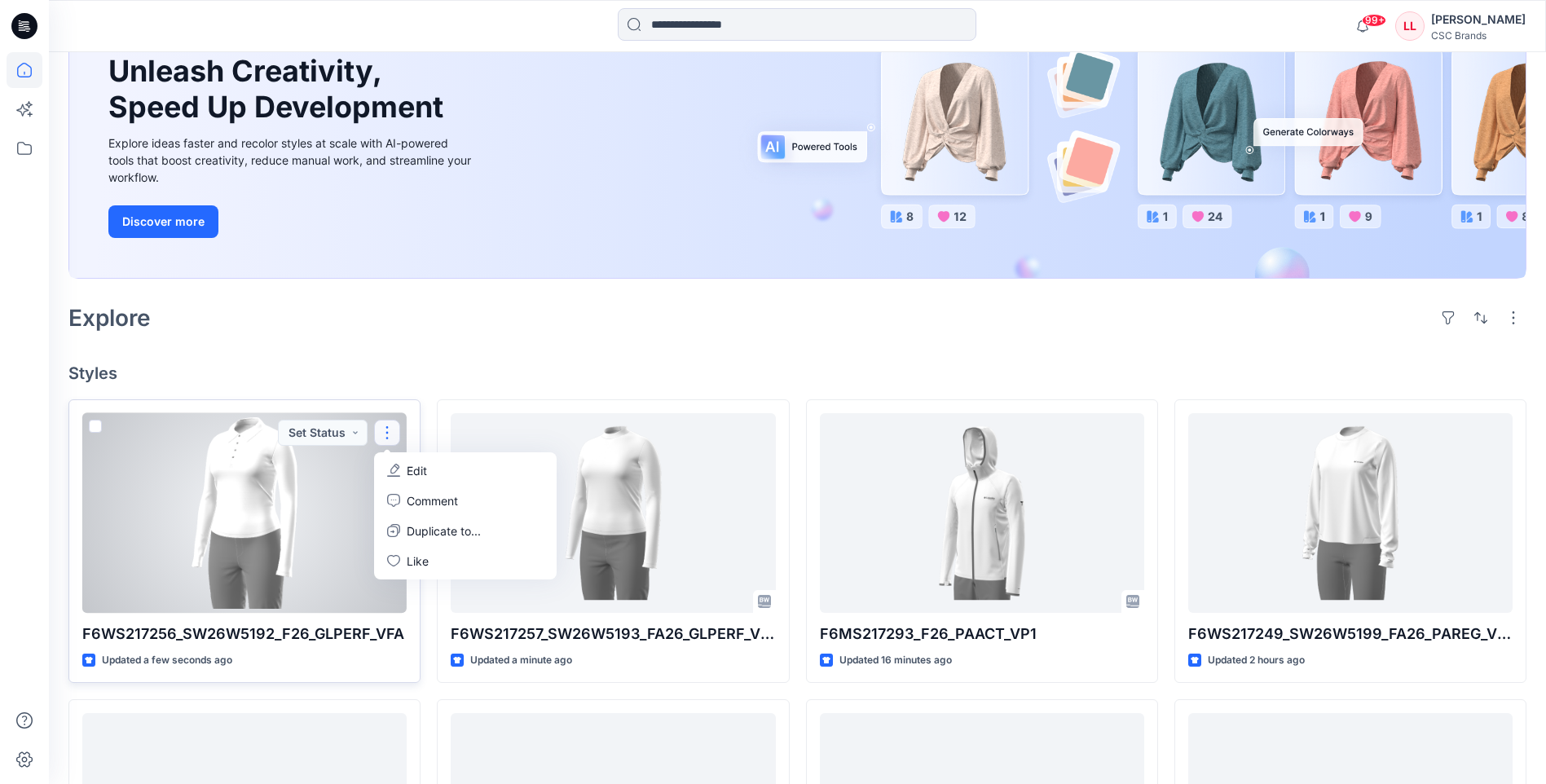  I want to click on div: CSC Brands, so click(1478, 35).